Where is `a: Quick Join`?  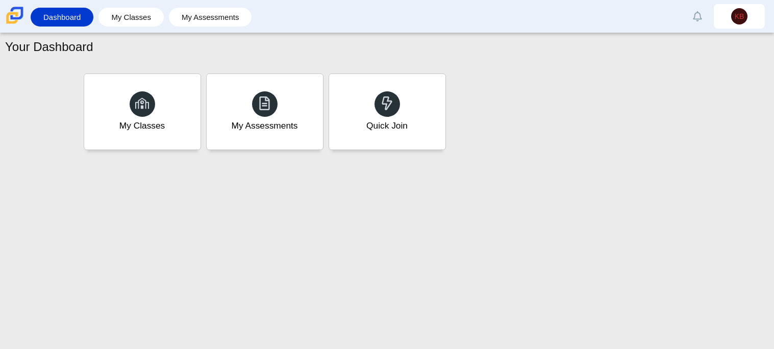
a: Quick Join is located at coordinates (387, 112).